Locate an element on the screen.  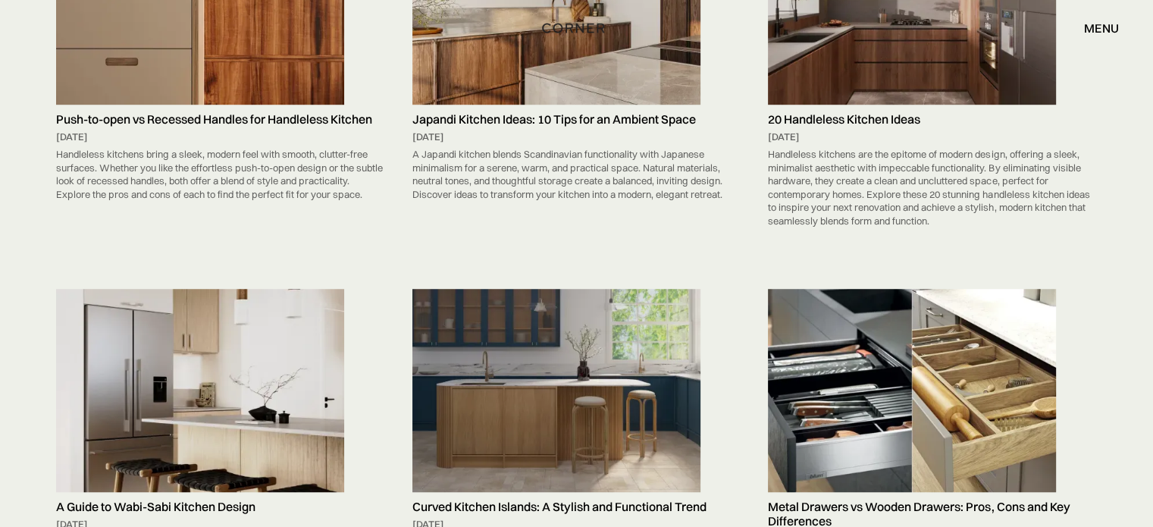
h5: Japandi Kitchen Ideas: 10 Tips for an Ambient Space is located at coordinates (577, 119).